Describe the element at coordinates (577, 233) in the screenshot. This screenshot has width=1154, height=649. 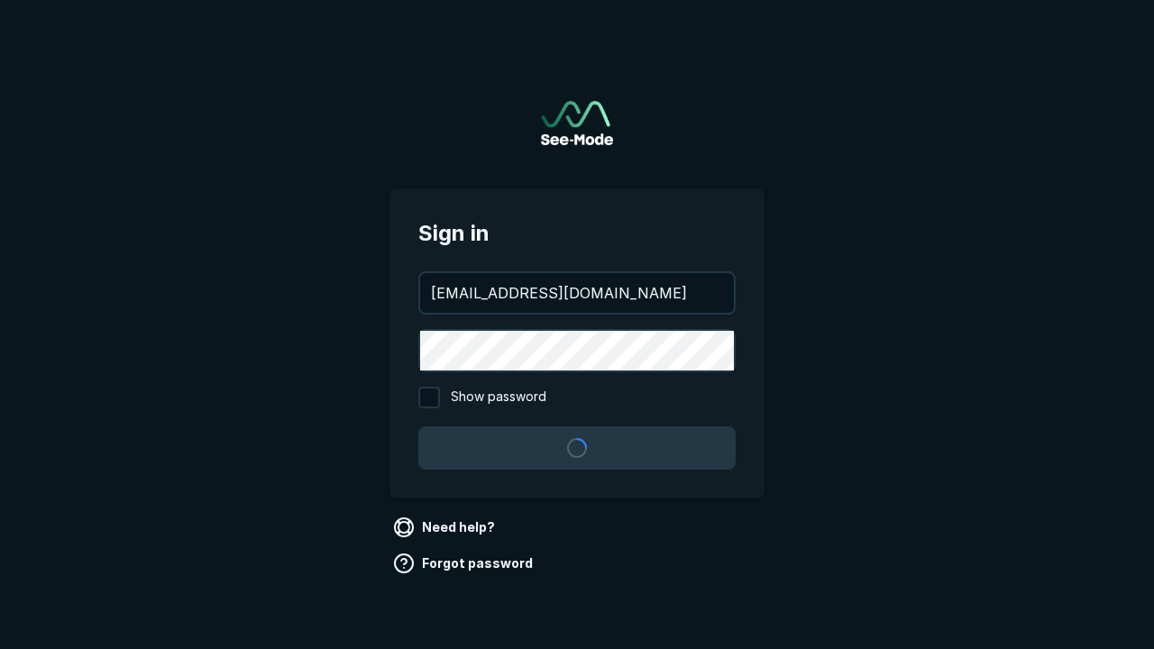
I see `span: Sign in` at that location.